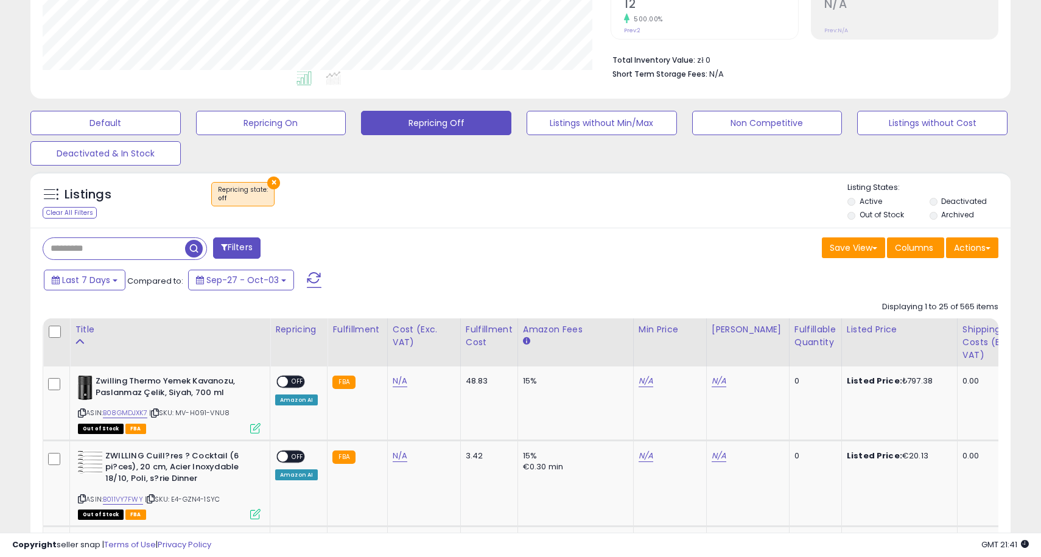 The height and width of the screenshot is (557, 1041). I want to click on button: Repricing Off, so click(436, 123).